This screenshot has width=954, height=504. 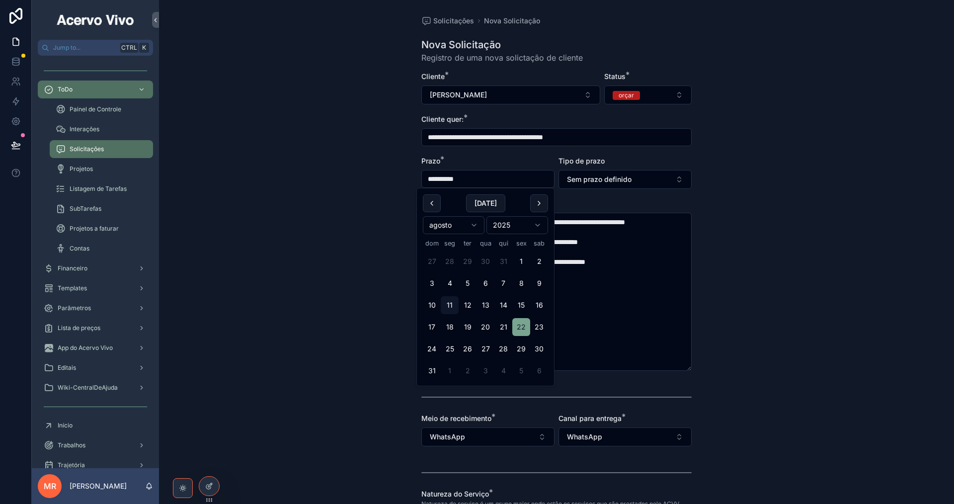 I want to click on button: sábado, 9 de agosto de 2025, so click(x=539, y=283).